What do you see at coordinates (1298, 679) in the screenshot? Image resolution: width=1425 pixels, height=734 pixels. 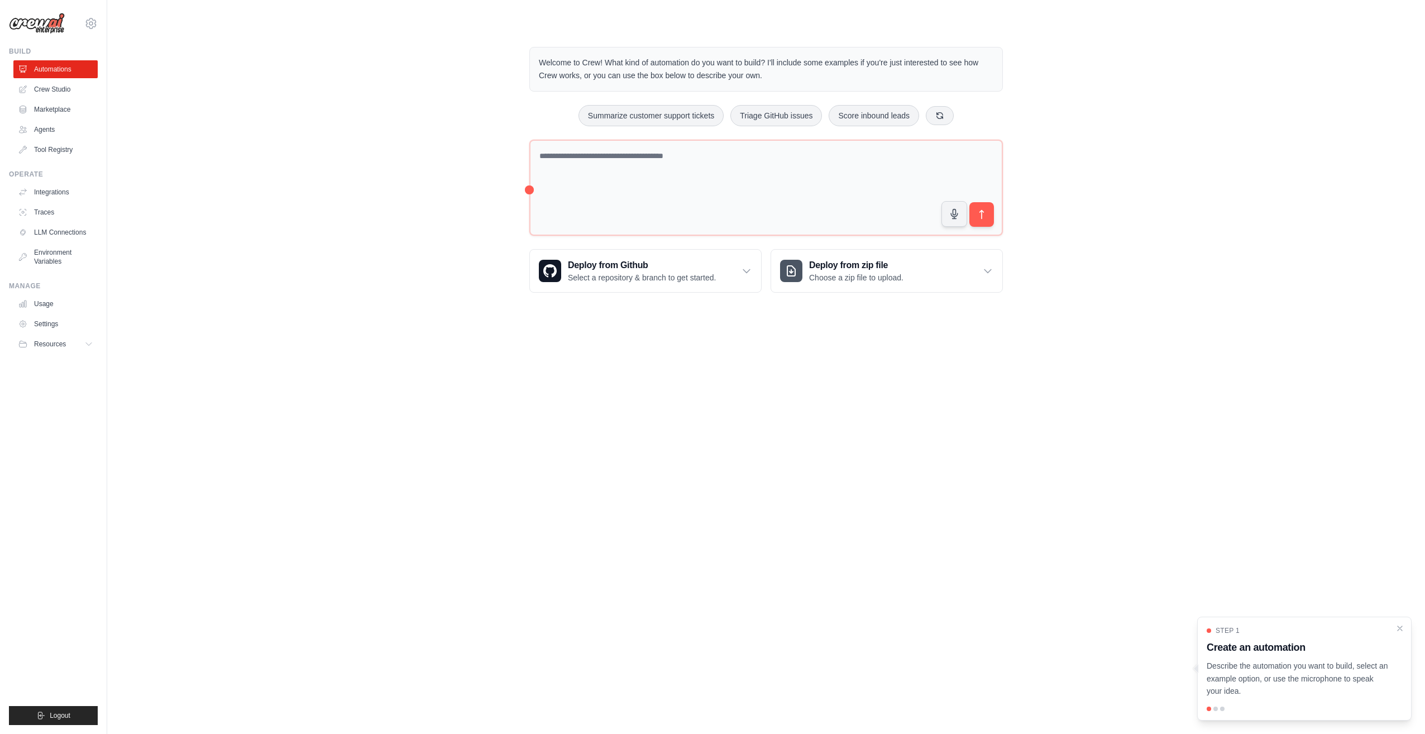 I see `p: Describe the automation you want to build, select an example option, or use the microphone to spe...` at bounding box center [1298, 679].